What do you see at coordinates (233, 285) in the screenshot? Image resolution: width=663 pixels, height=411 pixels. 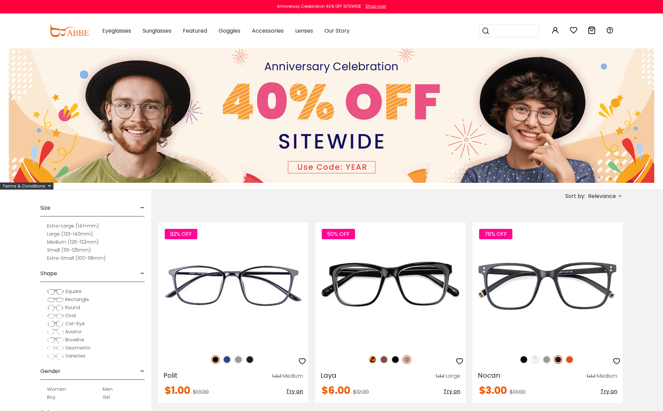 I see `a: Black Polit - TR ,Universal Bridge Fit` at bounding box center [233, 285].